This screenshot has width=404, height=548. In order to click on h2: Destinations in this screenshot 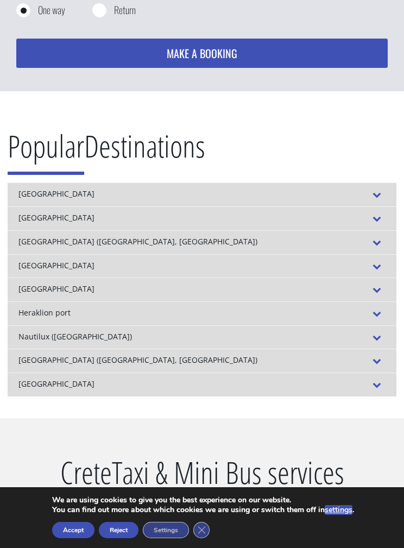, I will do `click(202, 154)`.